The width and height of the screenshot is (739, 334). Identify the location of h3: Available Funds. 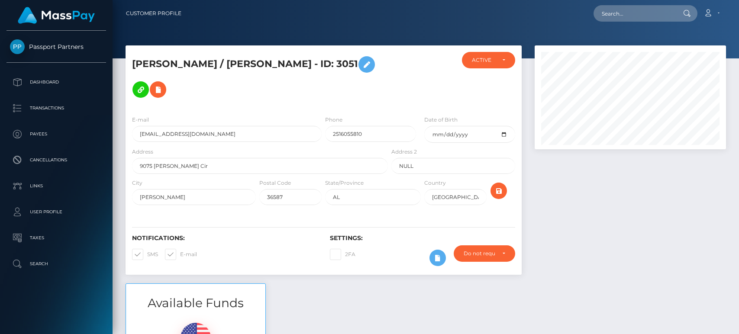
(196, 303).